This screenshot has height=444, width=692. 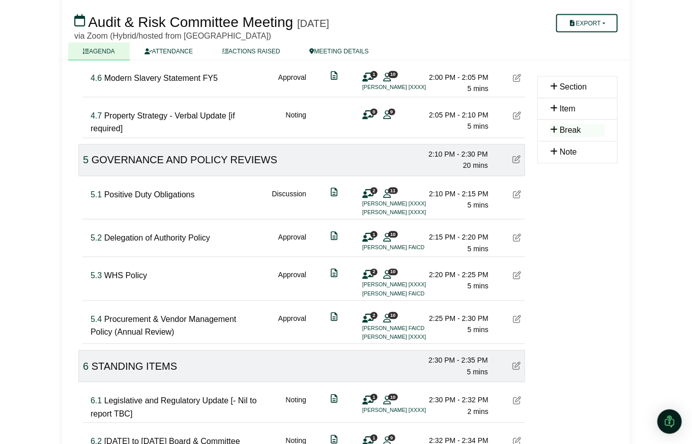 I want to click on a: AGENDA, so click(x=99, y=51).